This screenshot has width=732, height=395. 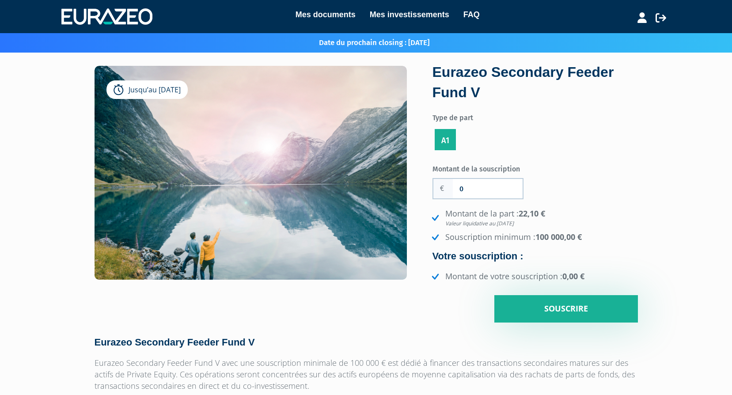 What do you see at coordinates (566, 309) in the screenshot?
I see `input: Souscrire` at bounding box center [566, 309].